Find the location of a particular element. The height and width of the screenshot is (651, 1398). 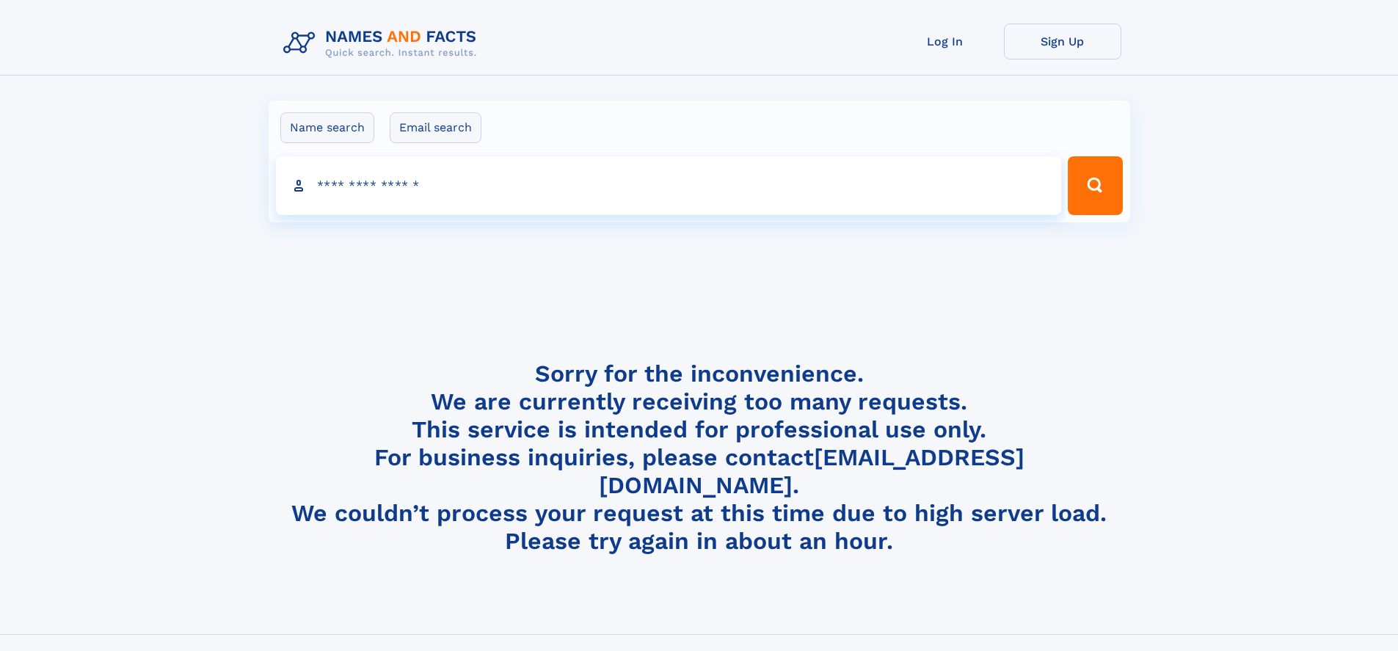

label: Name search is located at coordinates (327, 128).